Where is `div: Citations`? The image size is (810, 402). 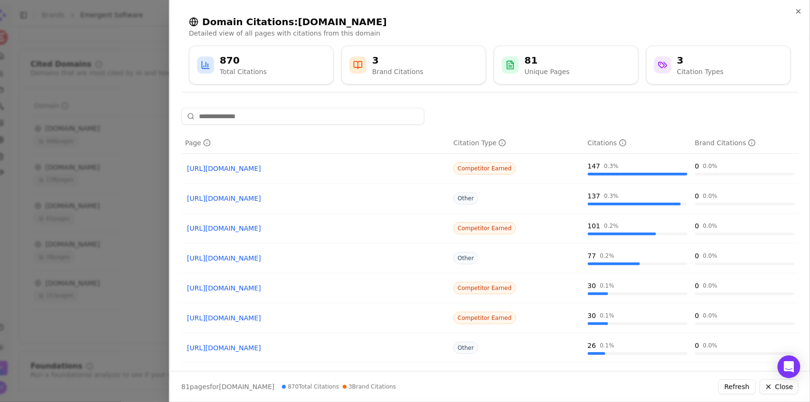 div: Citations is located at coordinates (607, 143).